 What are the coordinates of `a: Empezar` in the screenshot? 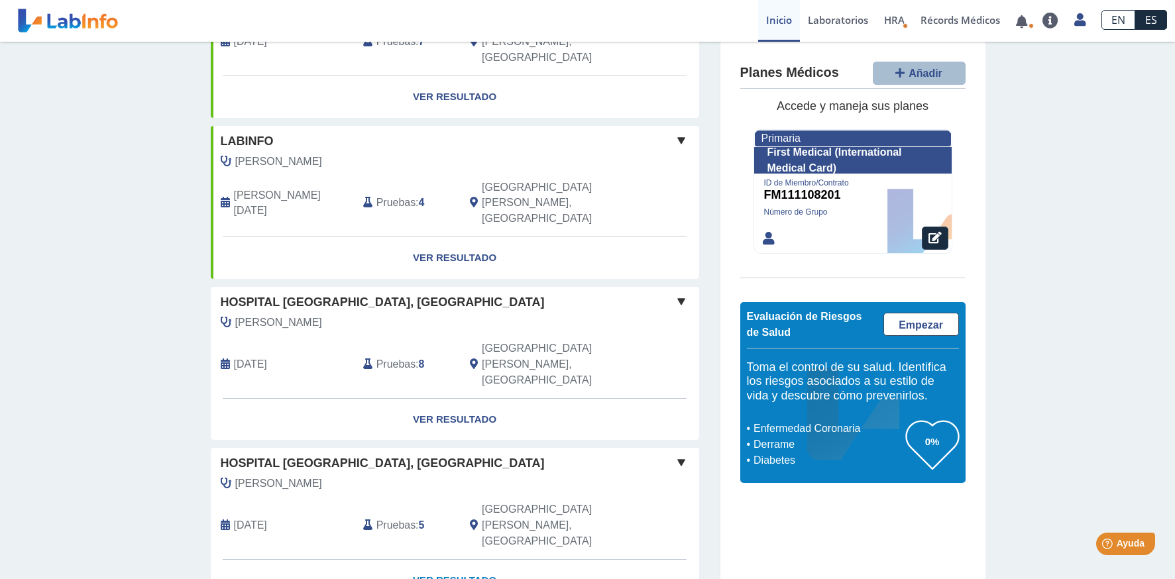 It's located at (921, 324).